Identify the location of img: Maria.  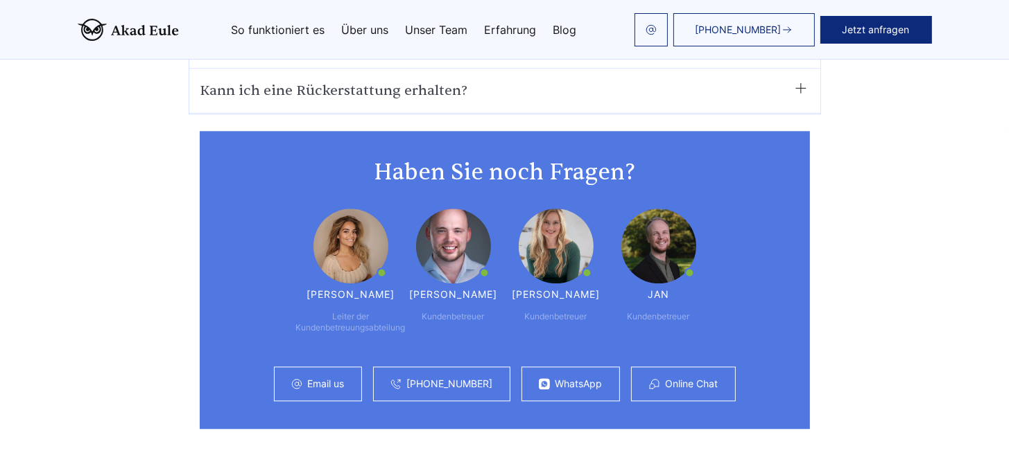
(351, 246).